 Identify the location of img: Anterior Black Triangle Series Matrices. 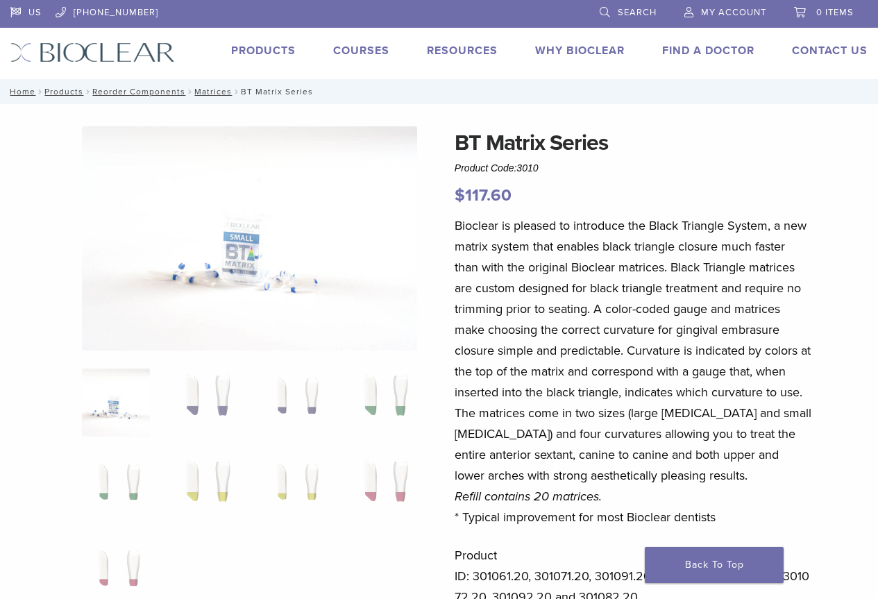
(249, 238).